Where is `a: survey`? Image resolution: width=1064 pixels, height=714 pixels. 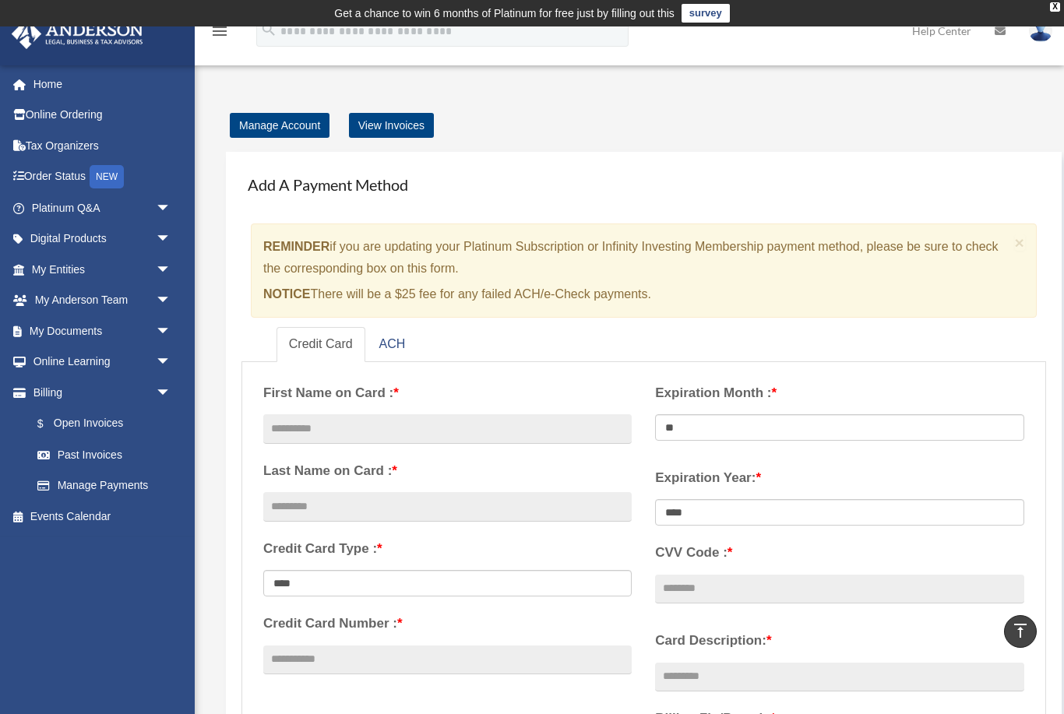
a: survey is located at coordinates (706, 13).